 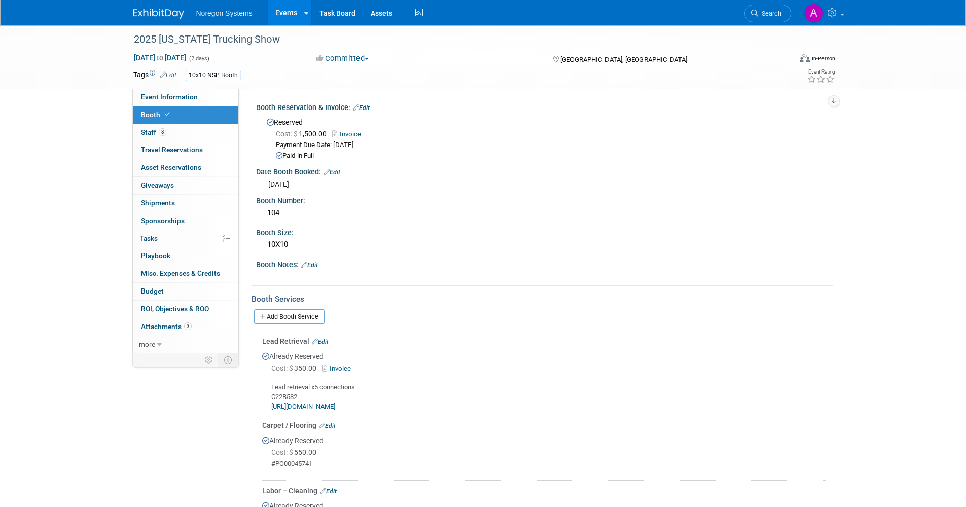 I want to click on div: Paid in Full, so click(x=551, y=156).